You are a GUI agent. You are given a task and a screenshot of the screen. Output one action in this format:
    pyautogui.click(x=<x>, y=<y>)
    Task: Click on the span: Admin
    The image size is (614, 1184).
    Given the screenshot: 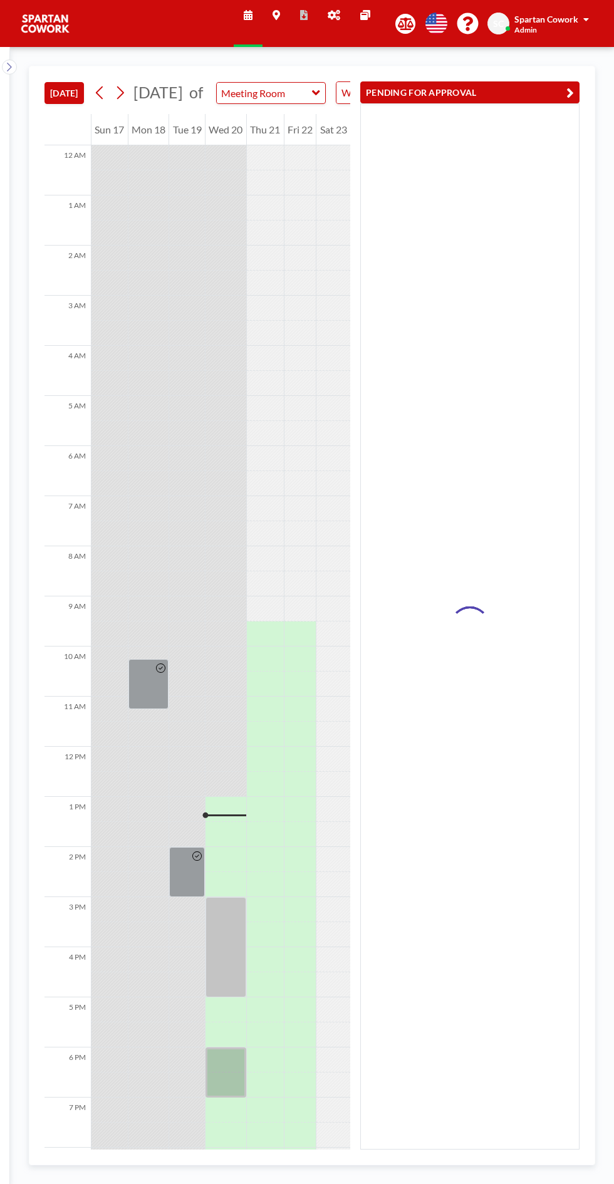 What is the action you would take?
    pyautogui.click(x=526, y=29)
    